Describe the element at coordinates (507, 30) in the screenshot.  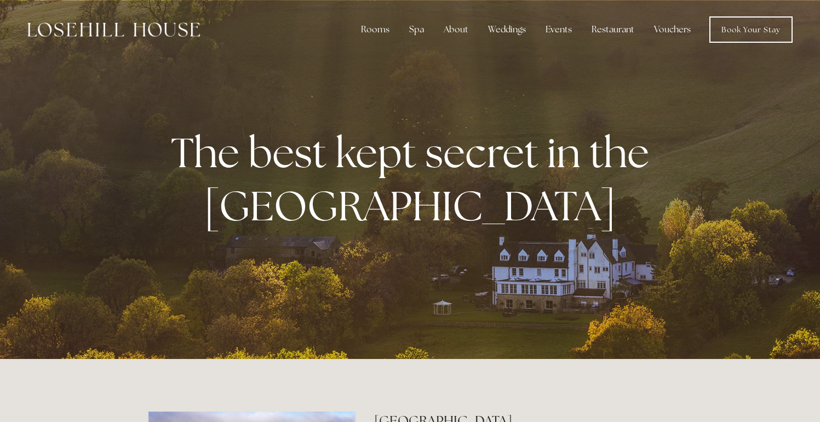
I see `div: Weddings` at that location.